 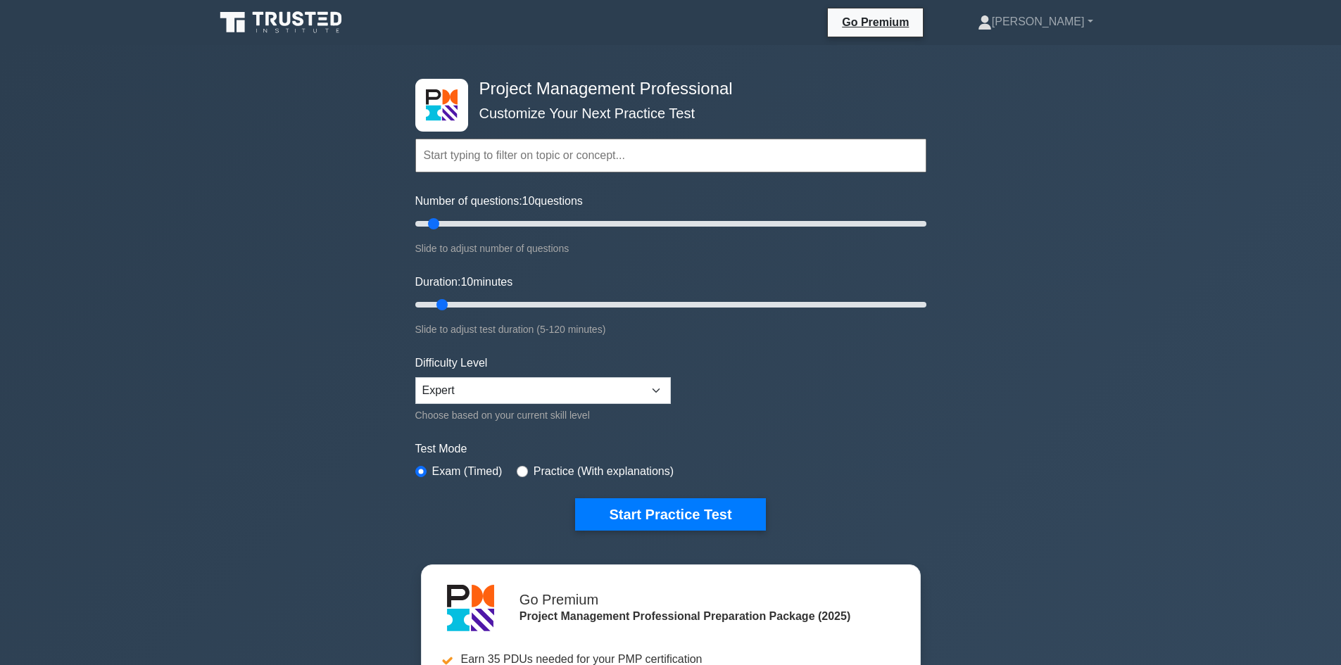 I want to click on div: Slide to adjust test duration (5-120 minutes), so click(x=671, y=329).